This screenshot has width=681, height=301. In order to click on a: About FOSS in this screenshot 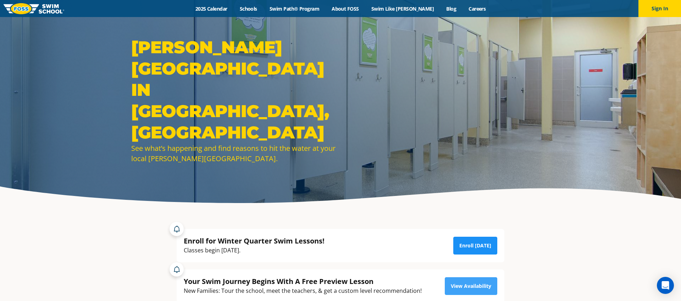, I will do `click(345, 9)`.